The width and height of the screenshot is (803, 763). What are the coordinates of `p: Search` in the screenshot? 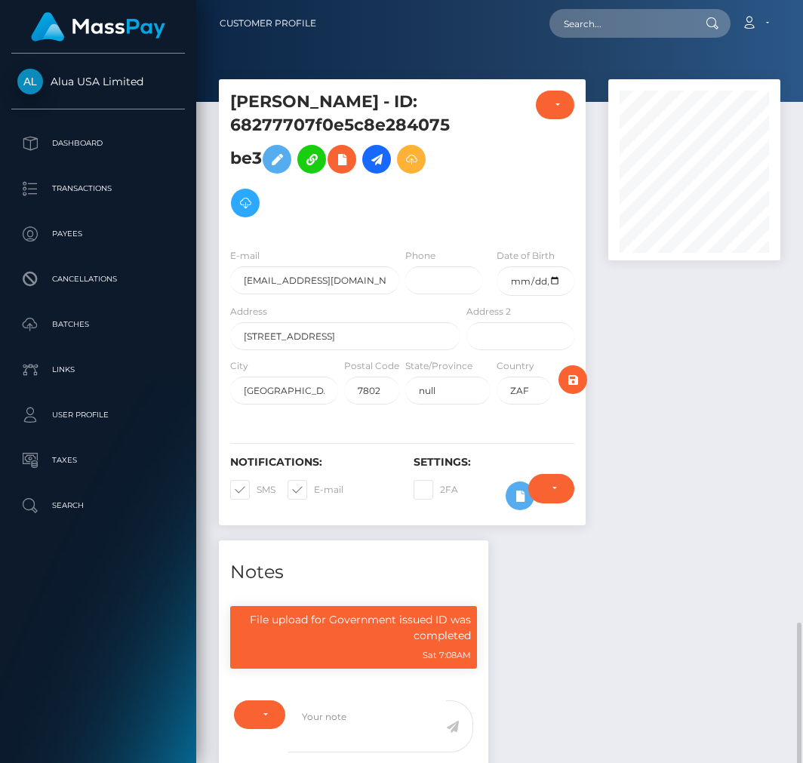 It's located at (98, 506).